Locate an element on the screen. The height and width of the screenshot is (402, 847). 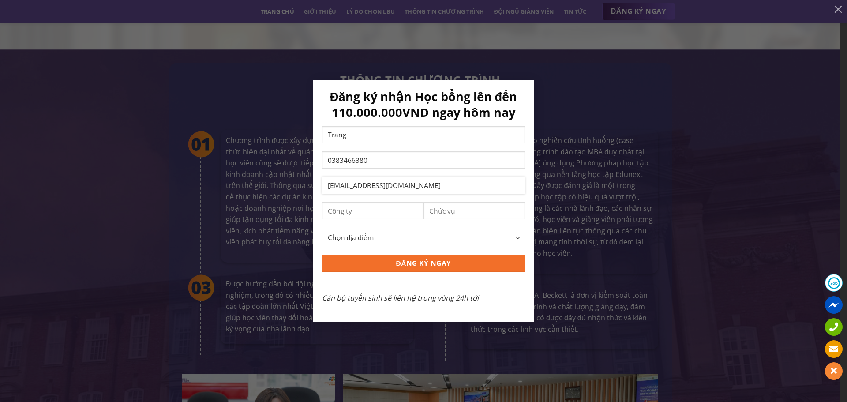
form: Contact form is located at coordinates (423, 196).